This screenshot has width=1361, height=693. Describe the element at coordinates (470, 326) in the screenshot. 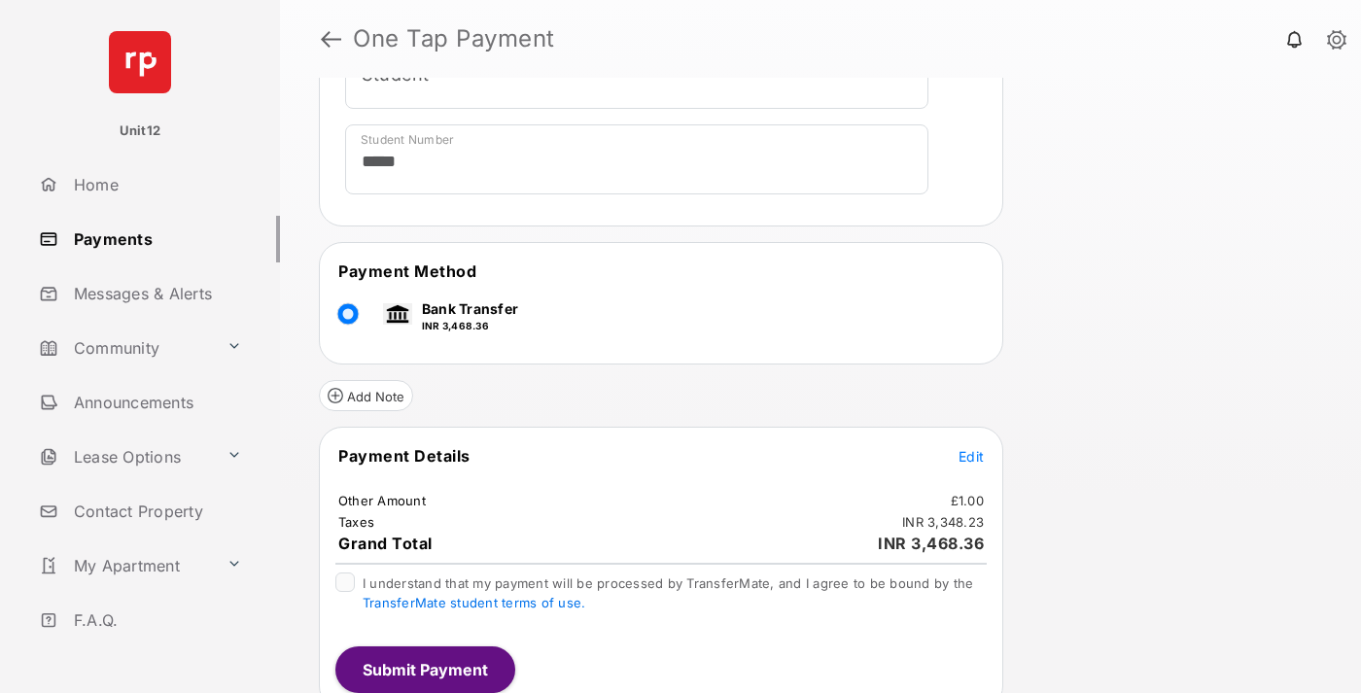

I see `p: INR 3,468.36` at that location.